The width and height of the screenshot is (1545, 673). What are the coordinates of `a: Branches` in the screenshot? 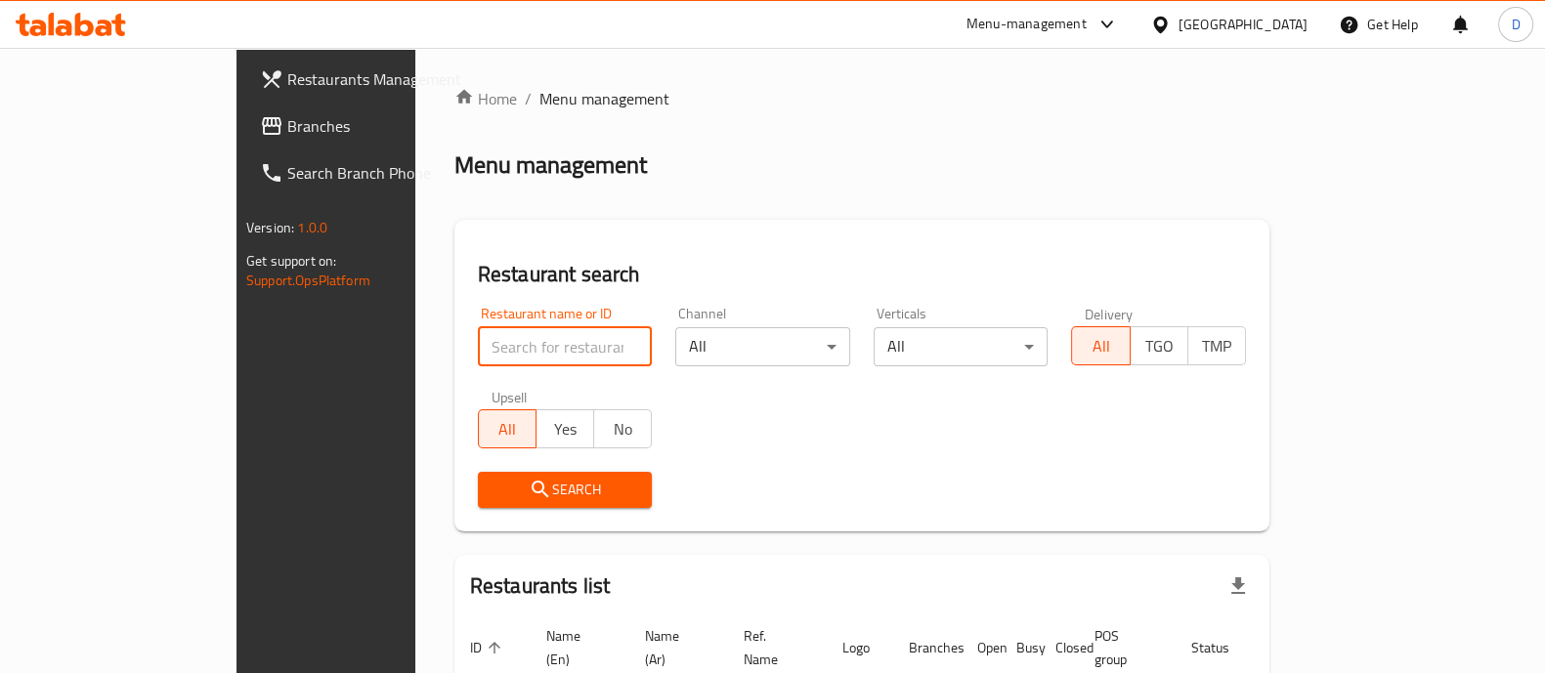 It's located at (369, 126).